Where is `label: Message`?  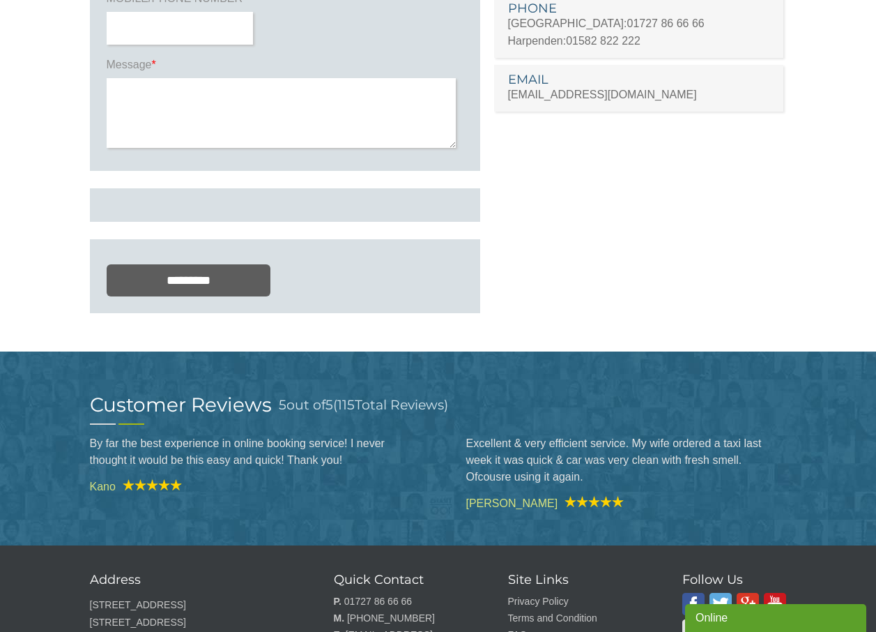 label: Message is located at coordinates (285, 68).